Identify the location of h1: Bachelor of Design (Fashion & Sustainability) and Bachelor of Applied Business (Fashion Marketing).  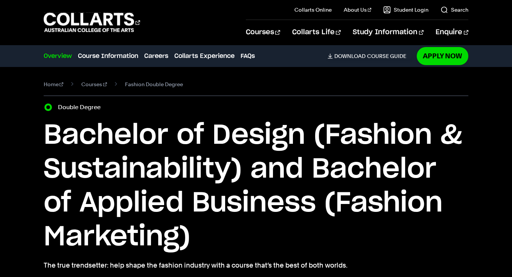
(256, 186).